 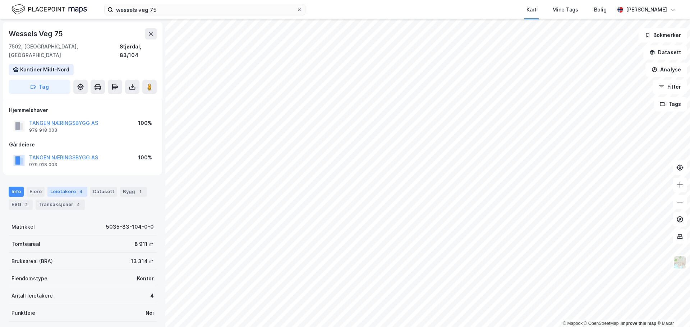 I want to click on button: Bokmerker, so click(x=662, y=35).